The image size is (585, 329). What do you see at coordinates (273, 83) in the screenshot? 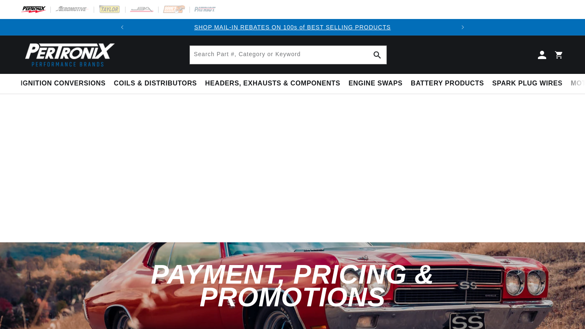
I see `span: Headers, Exhausts & Components` at bounding box center [273, 83].